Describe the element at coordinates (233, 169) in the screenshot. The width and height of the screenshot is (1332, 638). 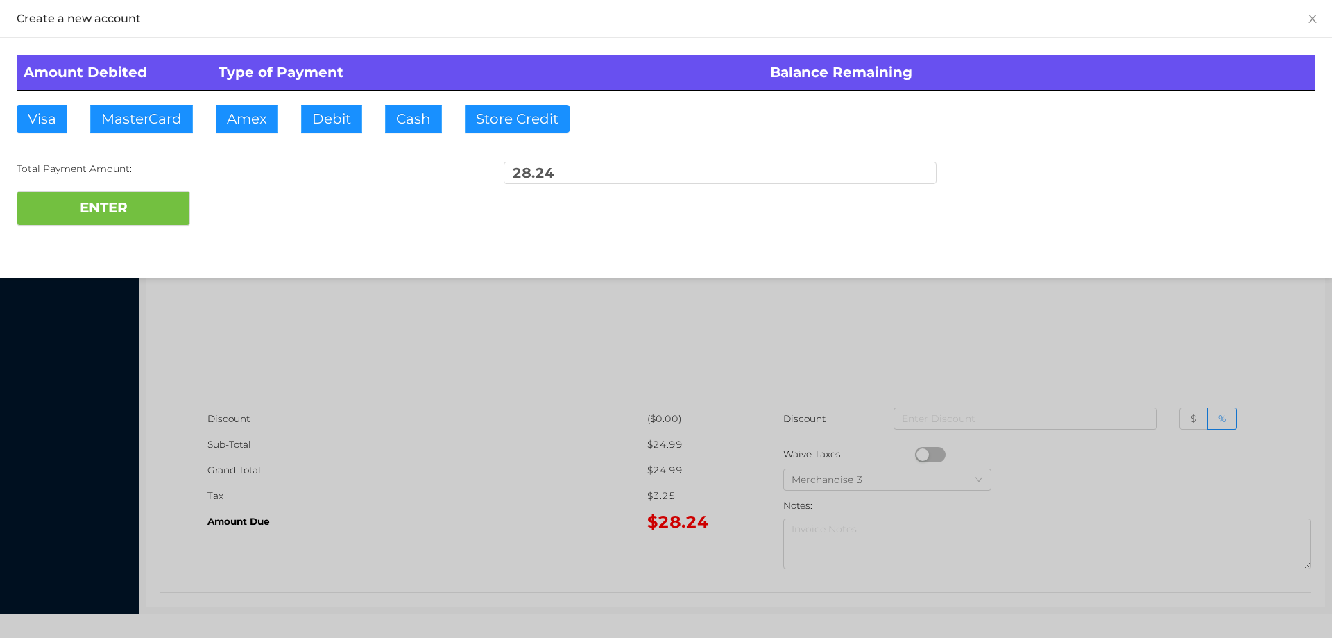
I see `div: Total Payment Amount:` at that location.